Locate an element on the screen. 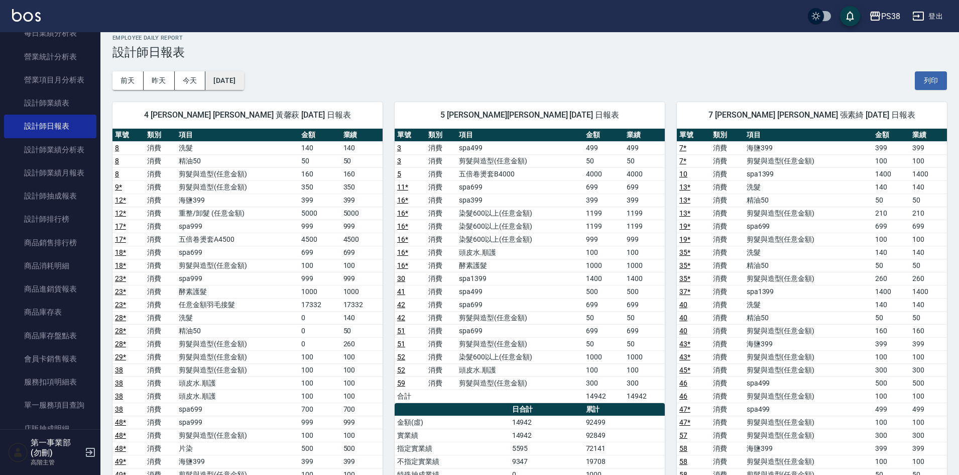  h2: Employee Daily Report is located at coordinates (530, 38).